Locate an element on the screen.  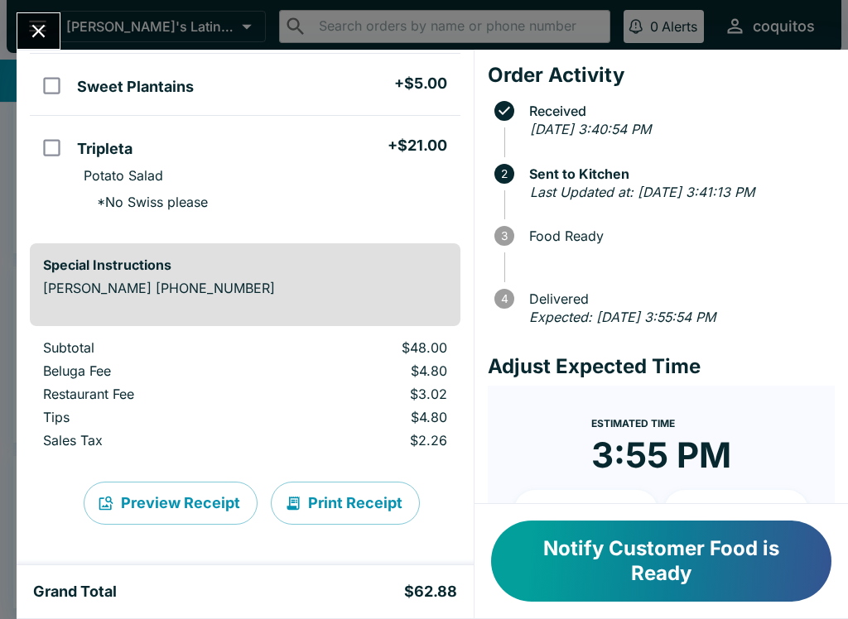
h5: + $5.00 is located at coordinates (421, 84).